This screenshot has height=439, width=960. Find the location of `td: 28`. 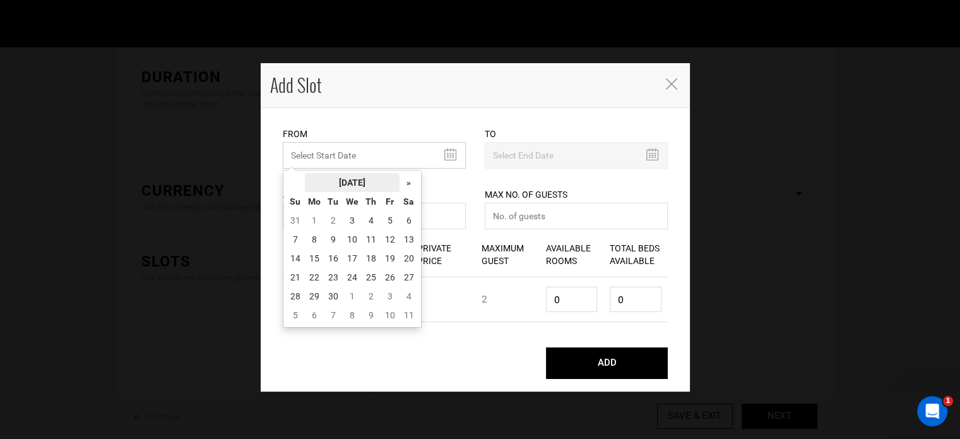

td: 28 is located at coordinates (295, 296).